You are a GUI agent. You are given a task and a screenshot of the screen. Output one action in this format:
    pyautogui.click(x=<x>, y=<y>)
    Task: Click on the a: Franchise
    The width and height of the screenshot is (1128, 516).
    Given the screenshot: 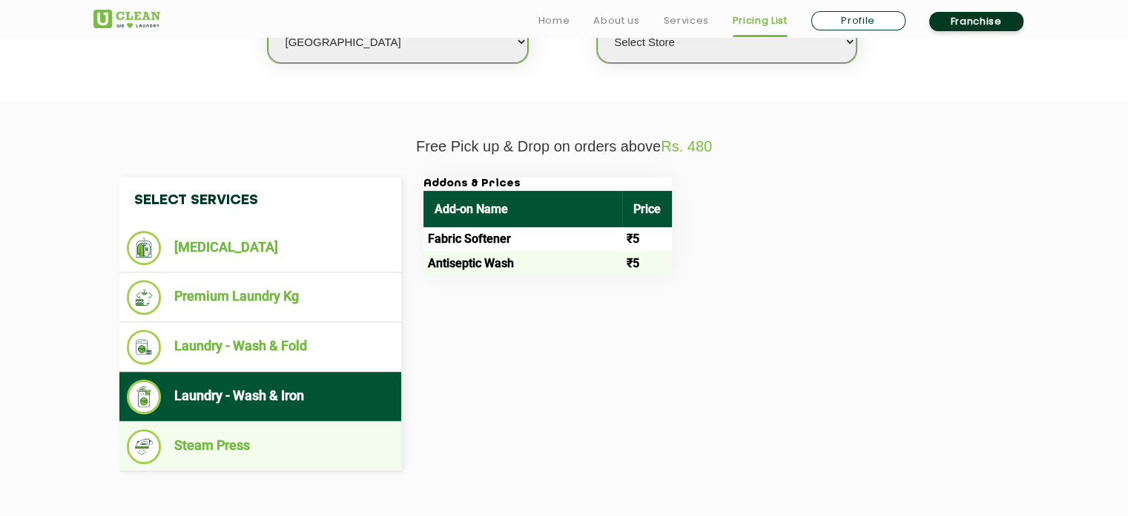 What is the action you would take?
    pyautogui.click(x=976, y=22)
    